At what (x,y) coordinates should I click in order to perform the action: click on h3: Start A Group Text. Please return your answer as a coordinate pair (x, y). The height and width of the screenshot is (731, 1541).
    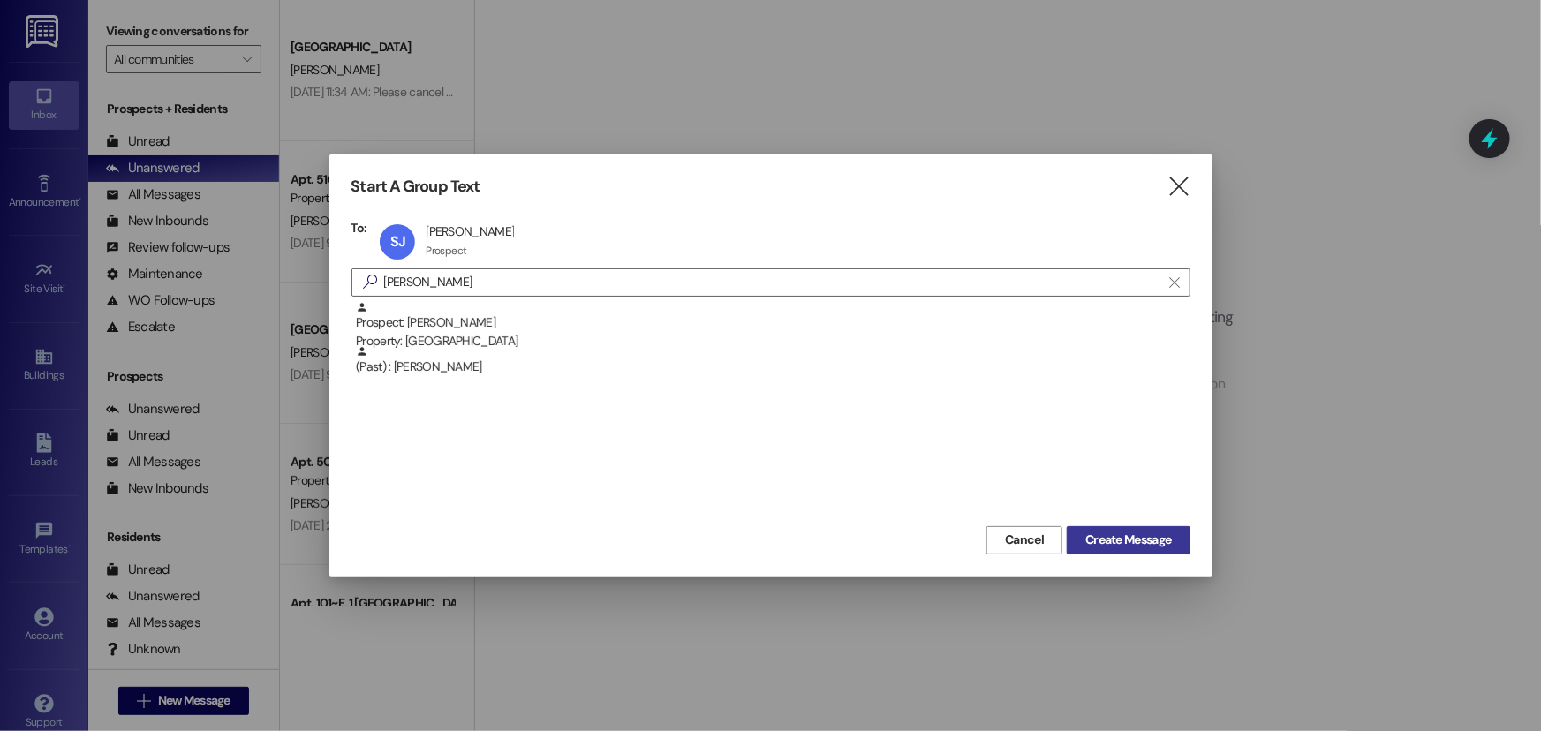
    Looking at the image, I should click on (416, 186).